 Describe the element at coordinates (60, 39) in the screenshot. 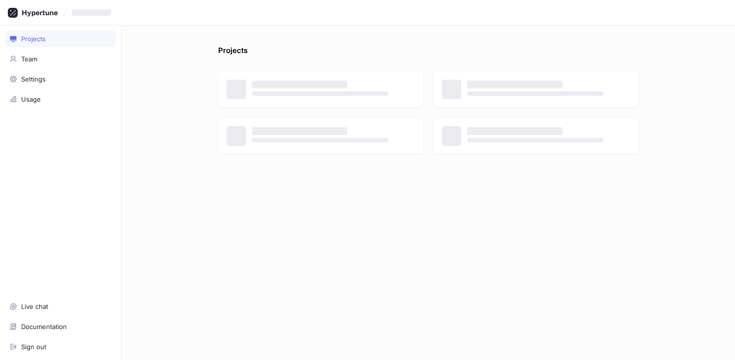

I see `a: Projects` at that location.